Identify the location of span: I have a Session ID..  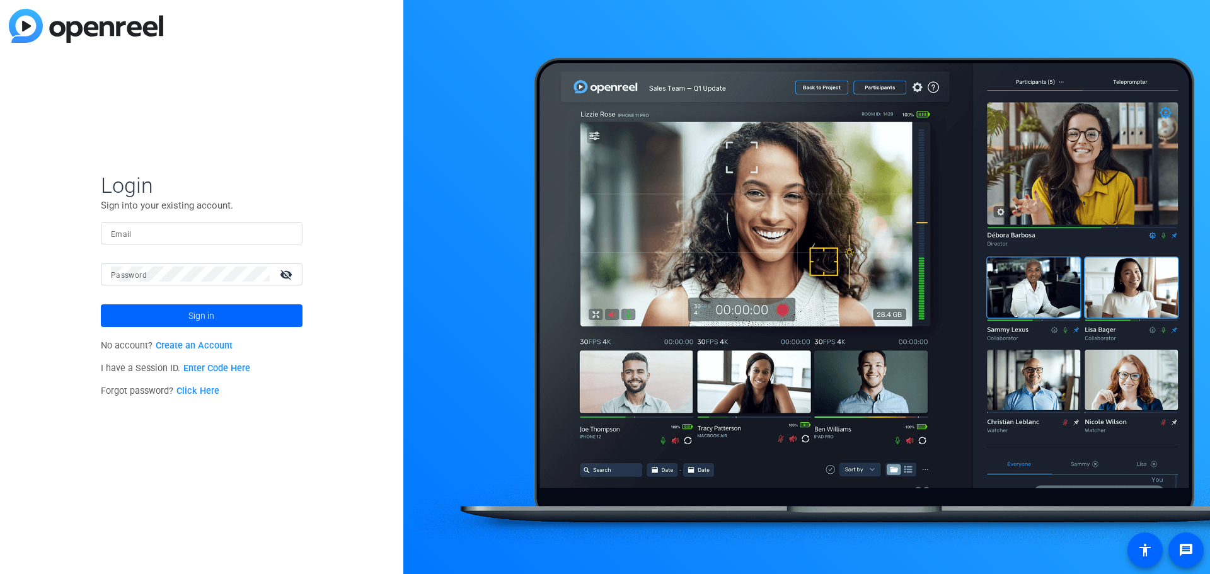
(175, 368).